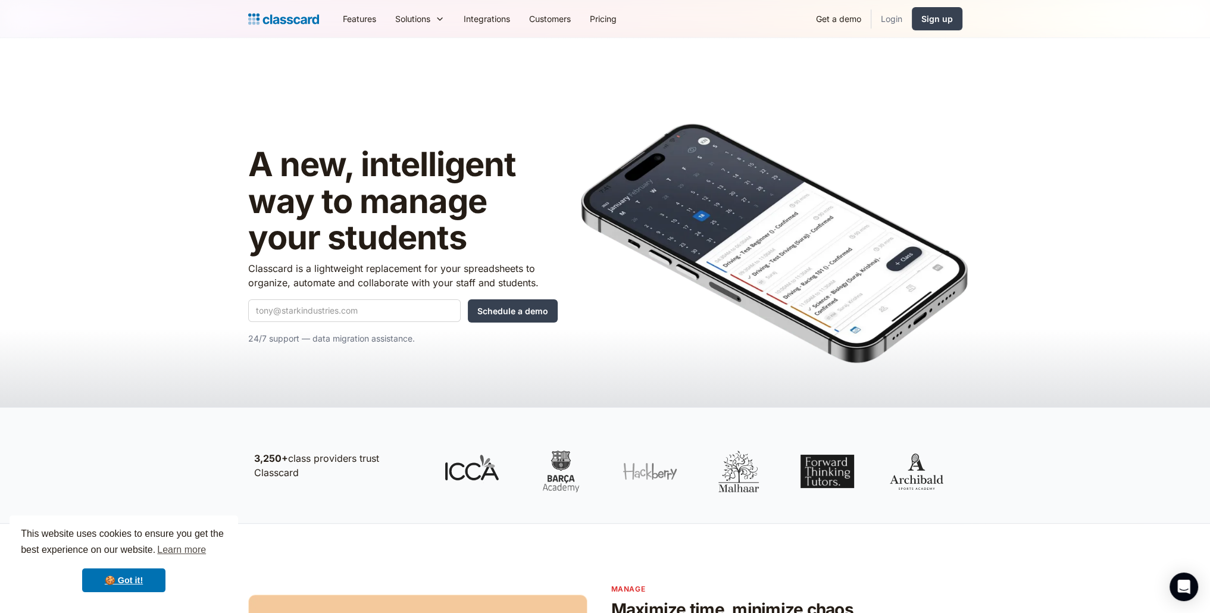 The image size is (1210, 613). Describe the element at coordinates (124, 543) in the screenshot. I see `span: This website uses cookies to ensure you get the best experience on our website.` at that location.